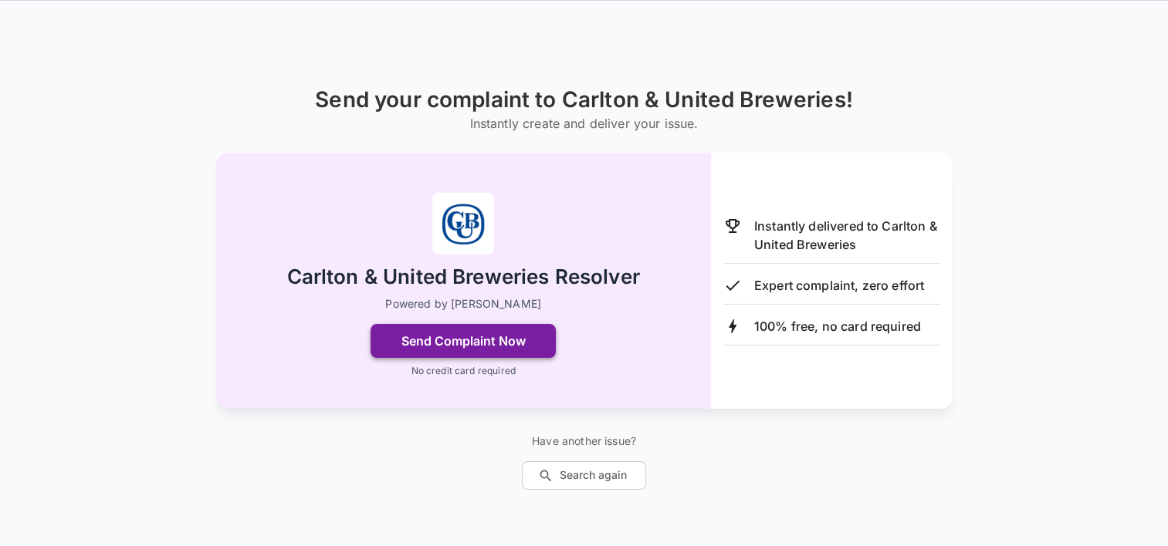 The height and width of the screenshot is (546, 1168). Describe the element at coordinates (583, 441) in the screenshot. I see `p: Have another issue?` at that location.